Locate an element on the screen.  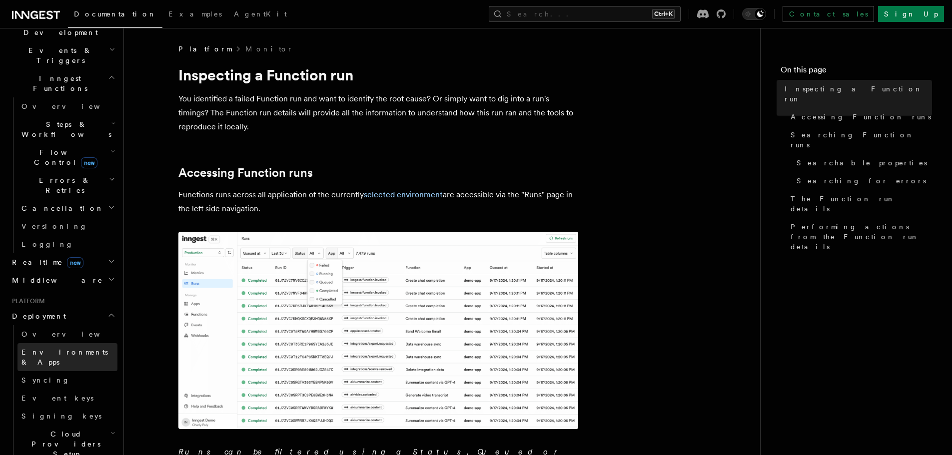
span: Versioning is located at coordinates (54, 226).